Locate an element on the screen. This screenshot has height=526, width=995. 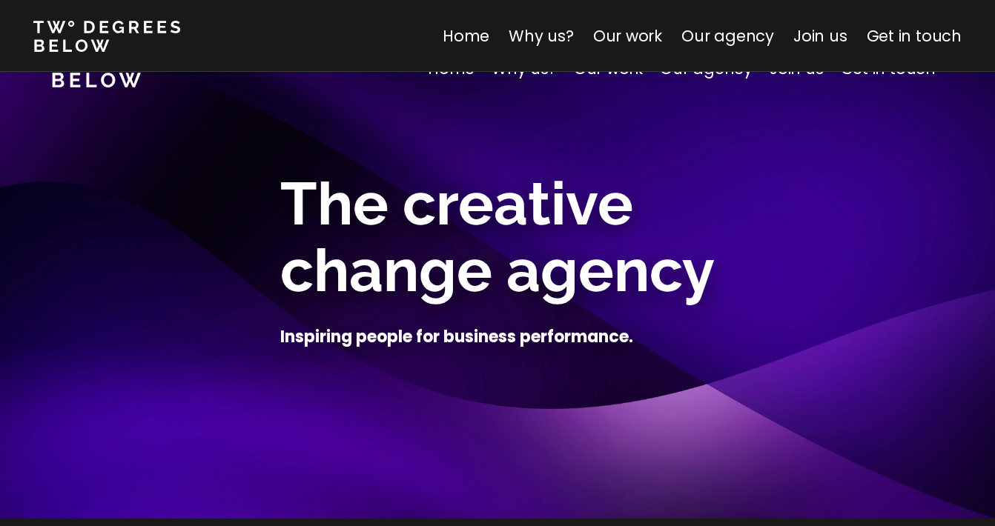
a: Our work is located at coordinates (627, 36).